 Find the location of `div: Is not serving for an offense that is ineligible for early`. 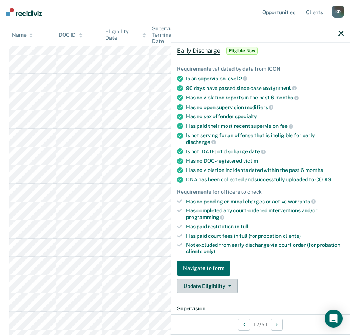

div: Is not serving for an offense that is ineligible for early is located at coordinates (265, 139).